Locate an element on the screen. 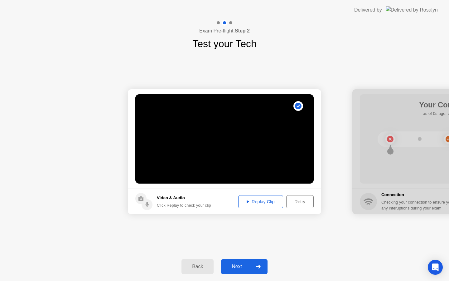  div: Replay Clip is located at coordinates (261, 201).